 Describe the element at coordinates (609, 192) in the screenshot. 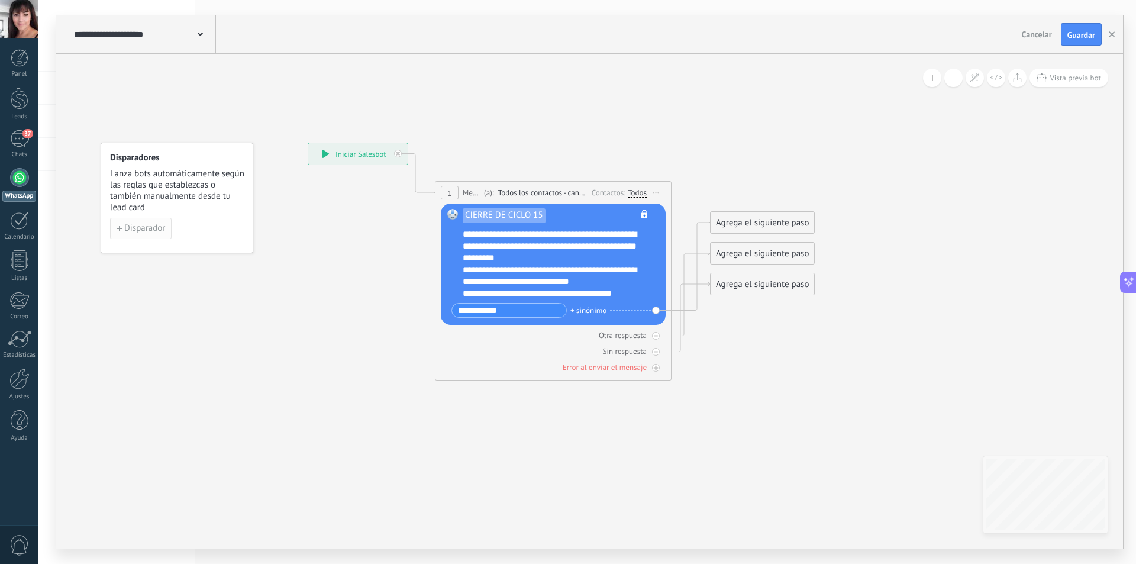

I see `div: Contactos:` at that location.